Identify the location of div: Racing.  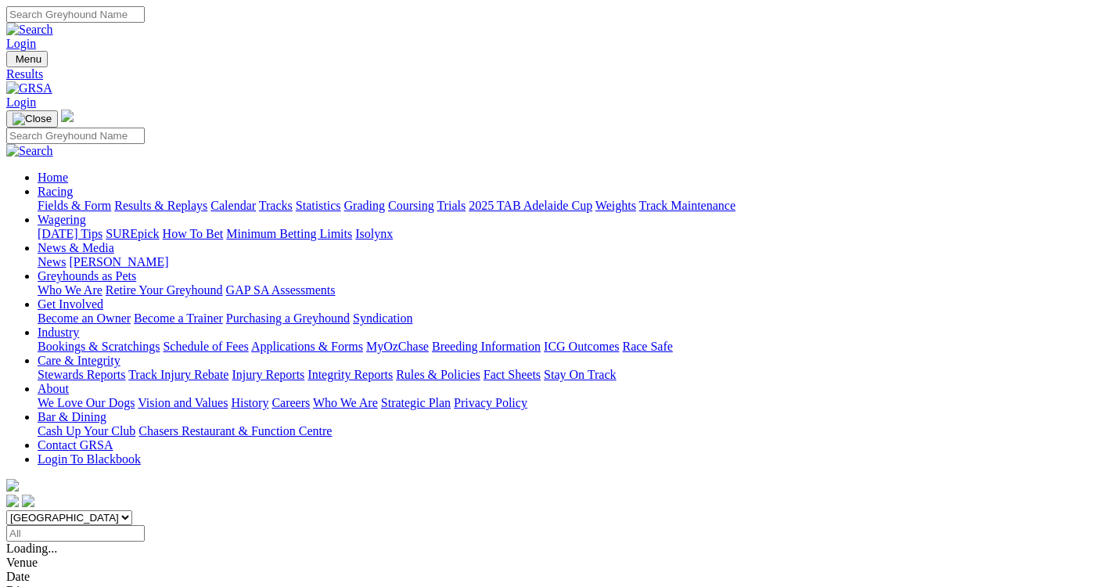
(573, 206).